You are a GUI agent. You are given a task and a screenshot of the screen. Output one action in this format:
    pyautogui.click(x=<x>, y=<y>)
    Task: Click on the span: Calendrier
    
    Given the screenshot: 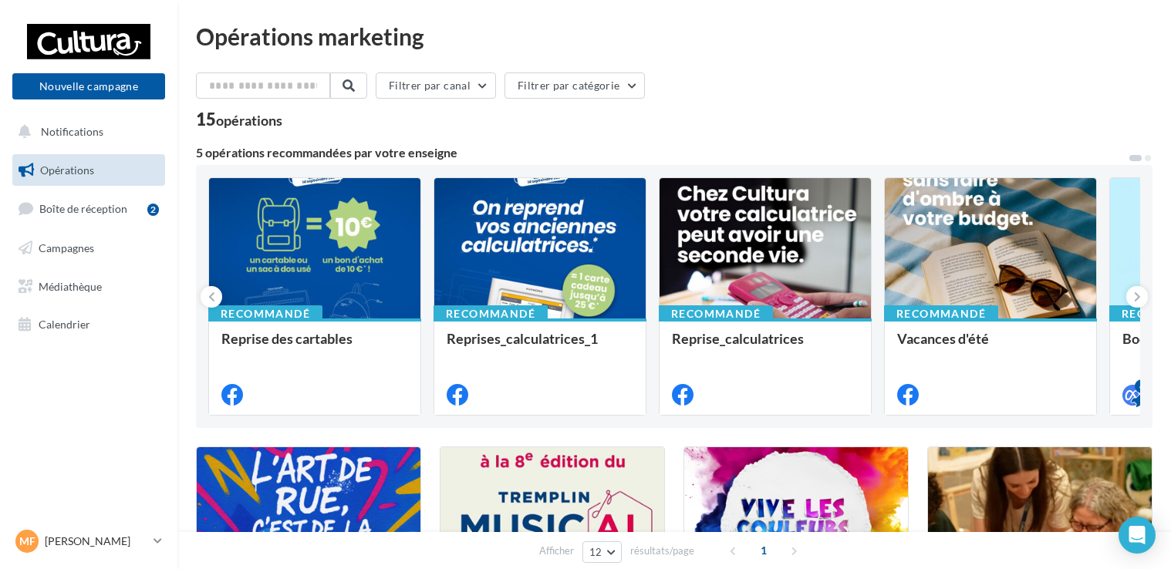 What is the action you would take?
    pyautogui.click(x=64, y=324)
    